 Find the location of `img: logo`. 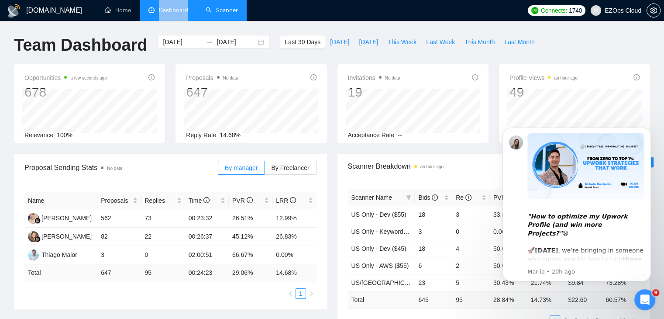

img: logo is located at coordinates (14, 11).